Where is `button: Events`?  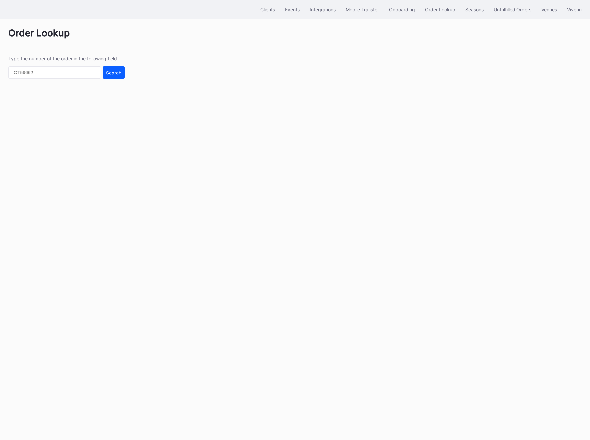
button: Events is located at coordinates (292, 9).